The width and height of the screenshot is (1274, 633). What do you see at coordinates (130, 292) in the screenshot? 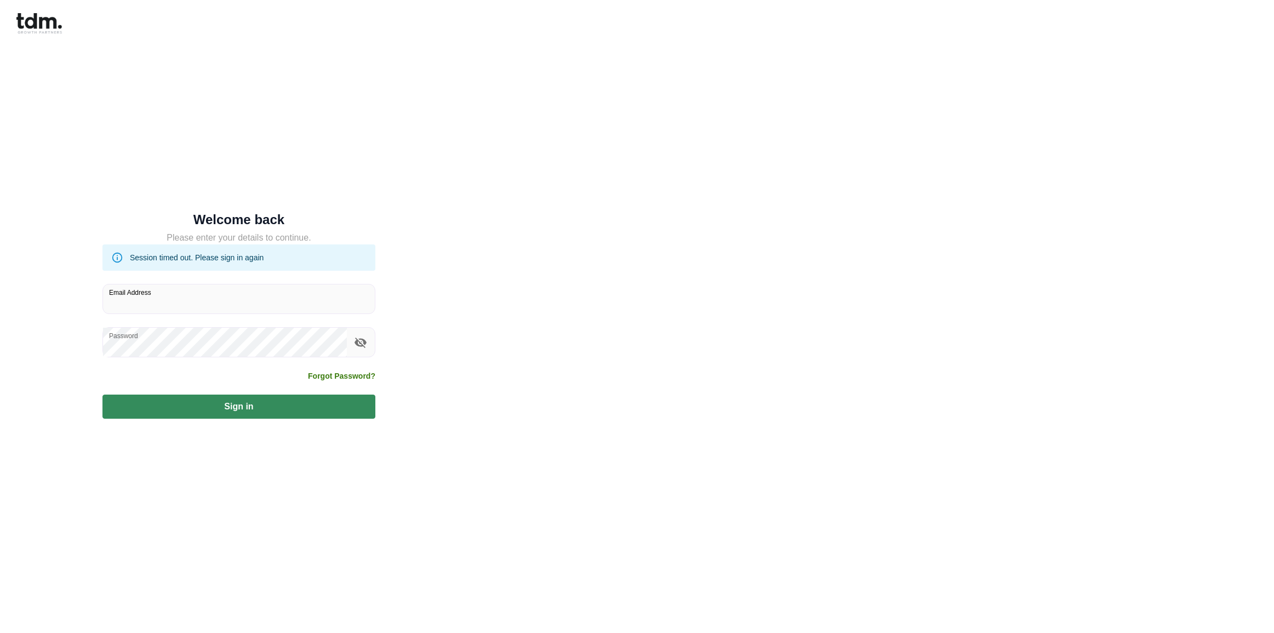
I see `label: Email Address` at bounding box center [130, 292].